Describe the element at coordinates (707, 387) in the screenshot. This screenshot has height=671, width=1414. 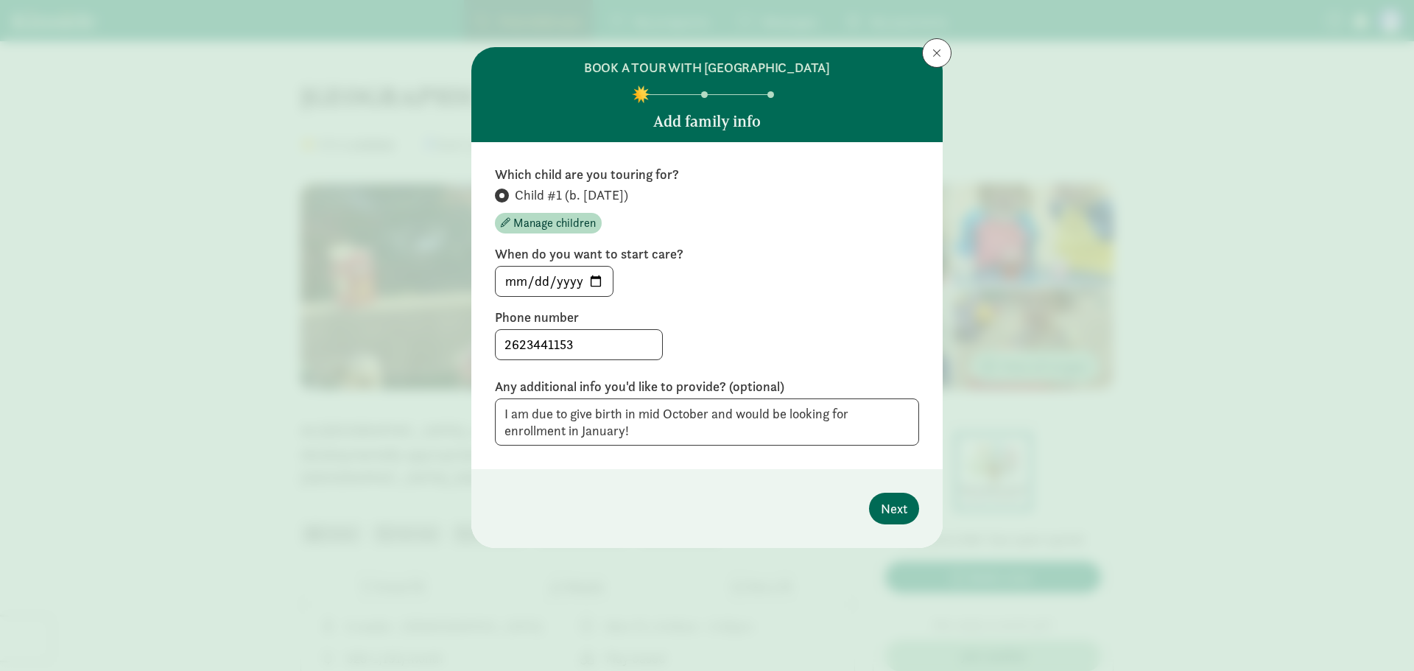
I see `label: Any additional info you'd like to provide? (optional)` at that location.